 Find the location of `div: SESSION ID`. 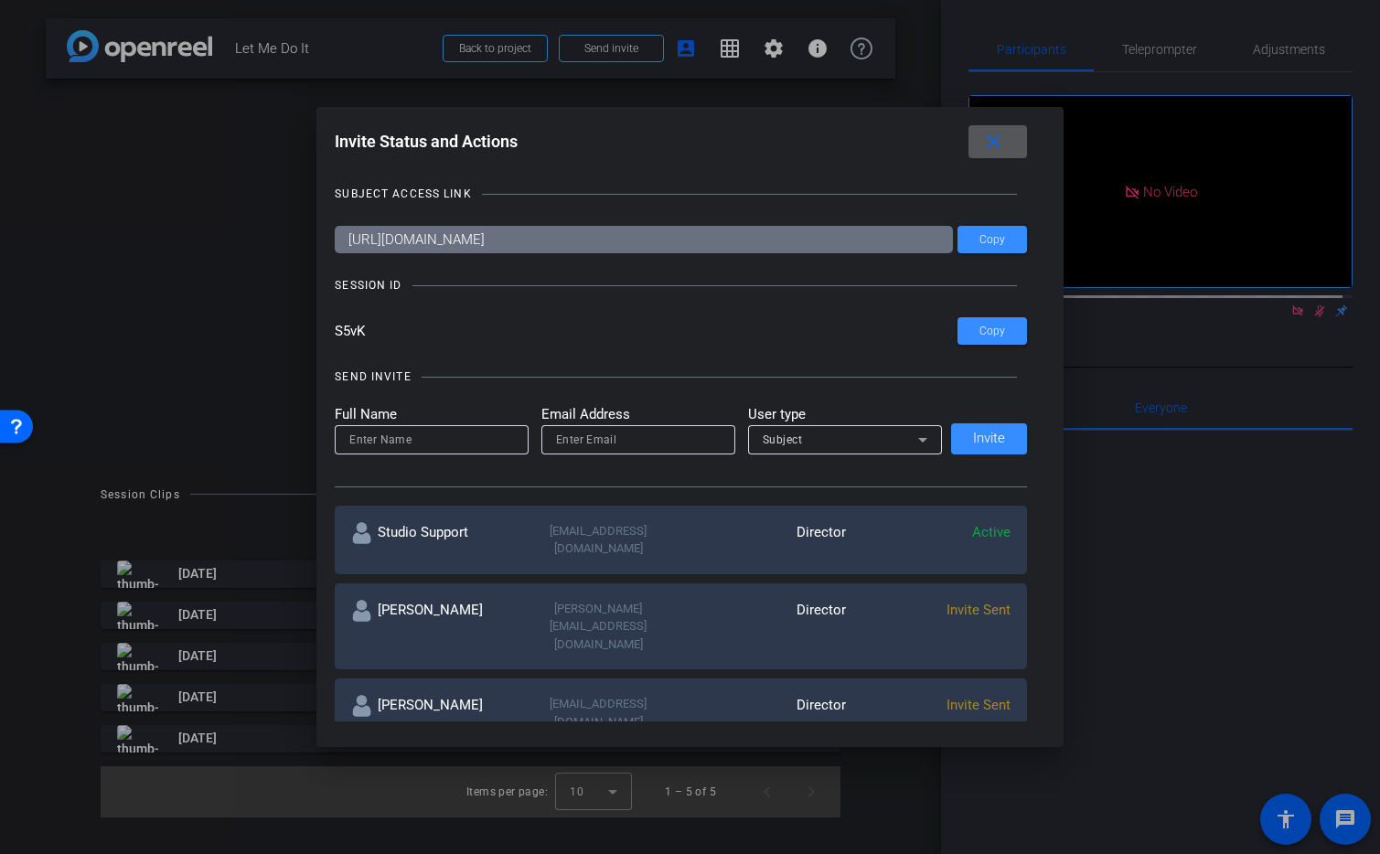

div: SESSION ID is located at coordinates (368, 285).